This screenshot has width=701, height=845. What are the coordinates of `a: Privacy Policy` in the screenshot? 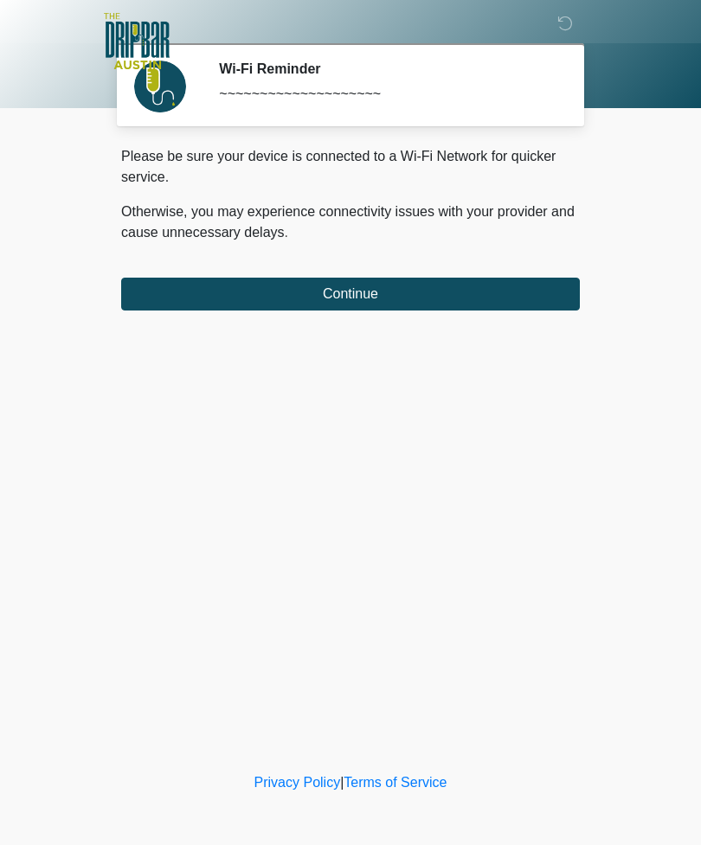 It's located at (298, 782).